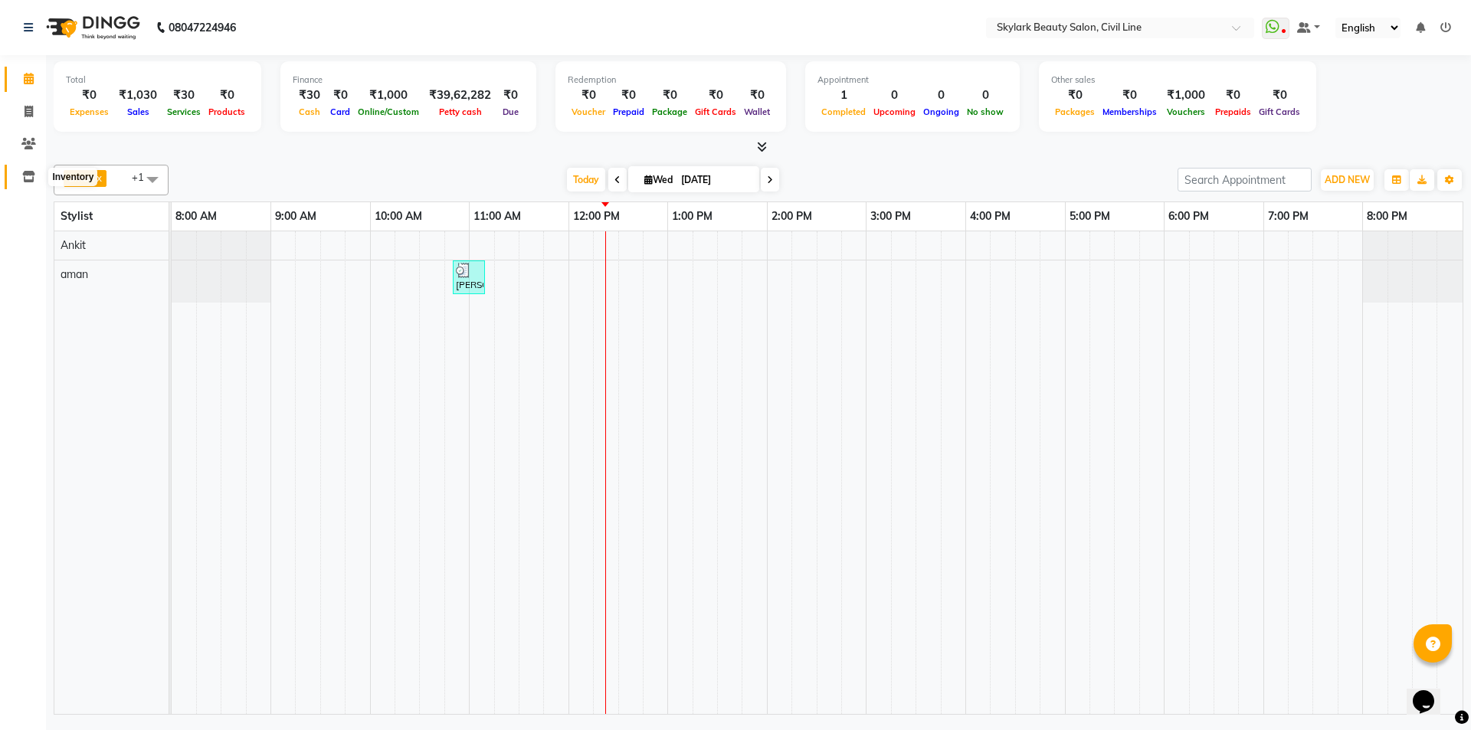 This screenshot has width=1471, height=730. Describe the element at coordinates (184, 112) in the screenshot. I see `span: Services` at that location.